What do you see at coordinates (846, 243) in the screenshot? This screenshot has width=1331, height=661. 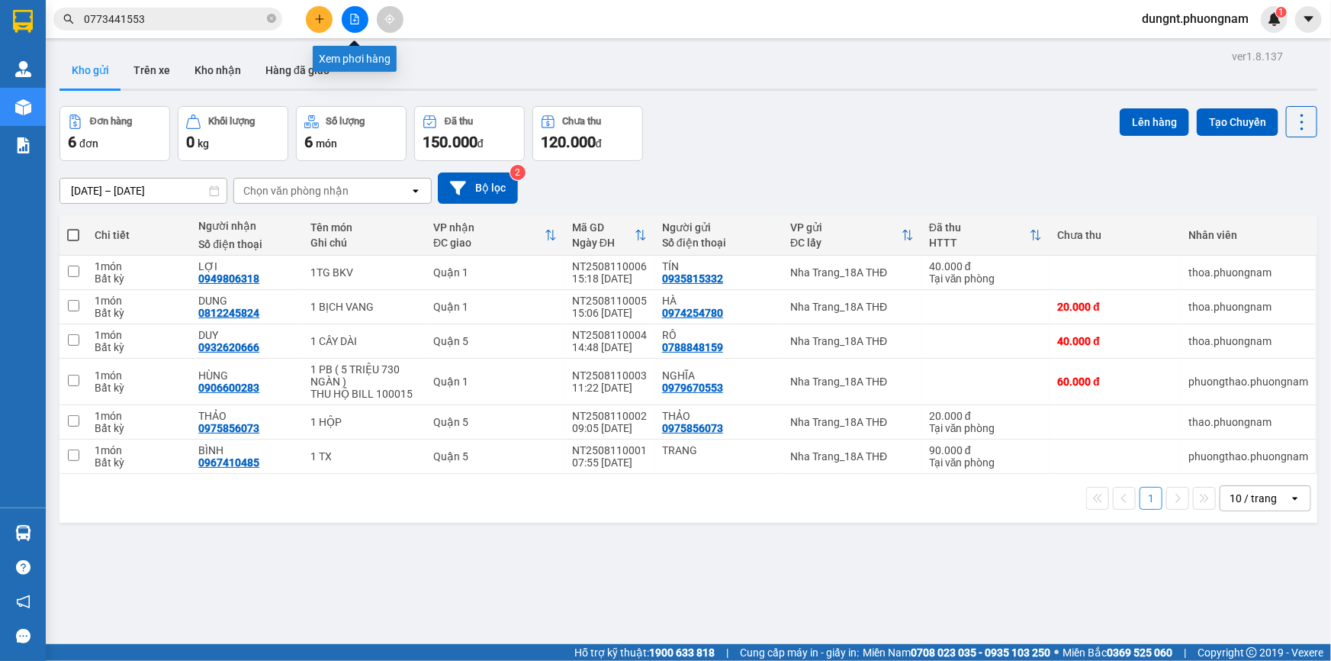 I see `div: ĐC lấy` at bounding box center [846, 243].